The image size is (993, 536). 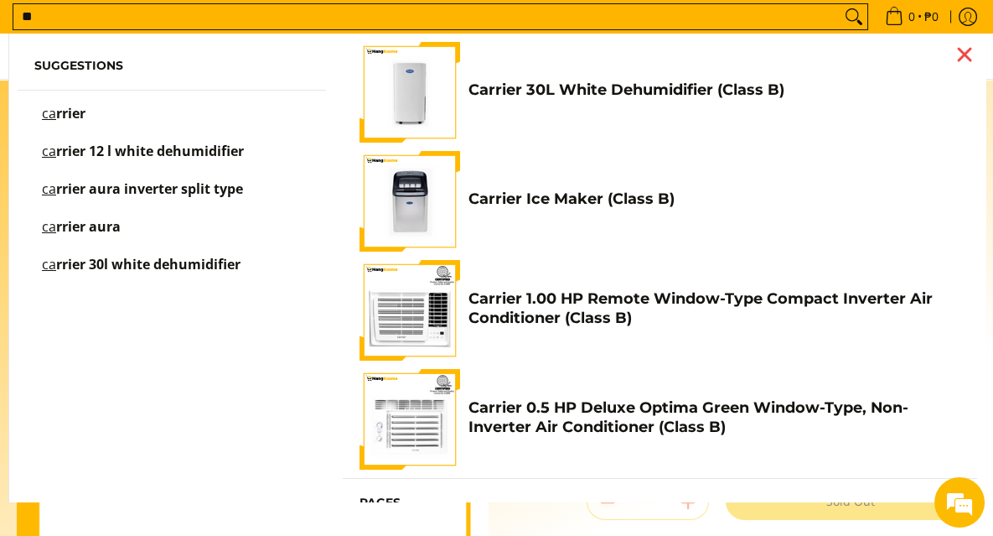 What do you see at coordinates (64, 122) in the screenshot?
I see `p: carrier` at bounding box center [64, 122].